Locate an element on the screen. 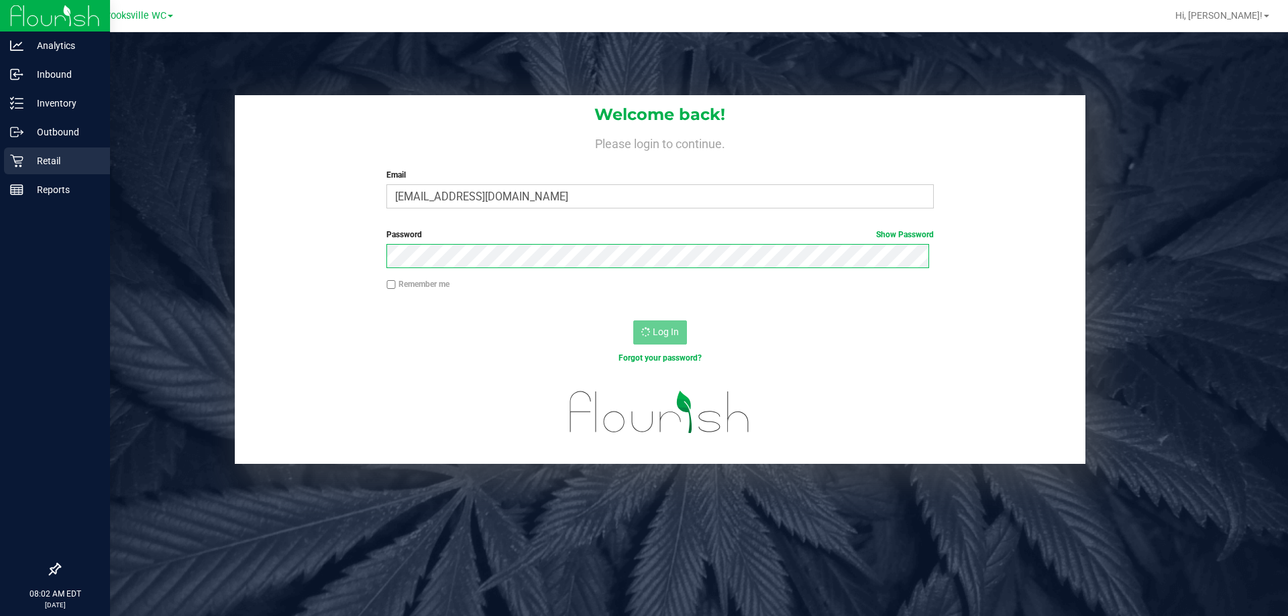 Image resolution: width=1288 pixels, height=616 pixels. input: Remember me is located at coordinates (391, 285).